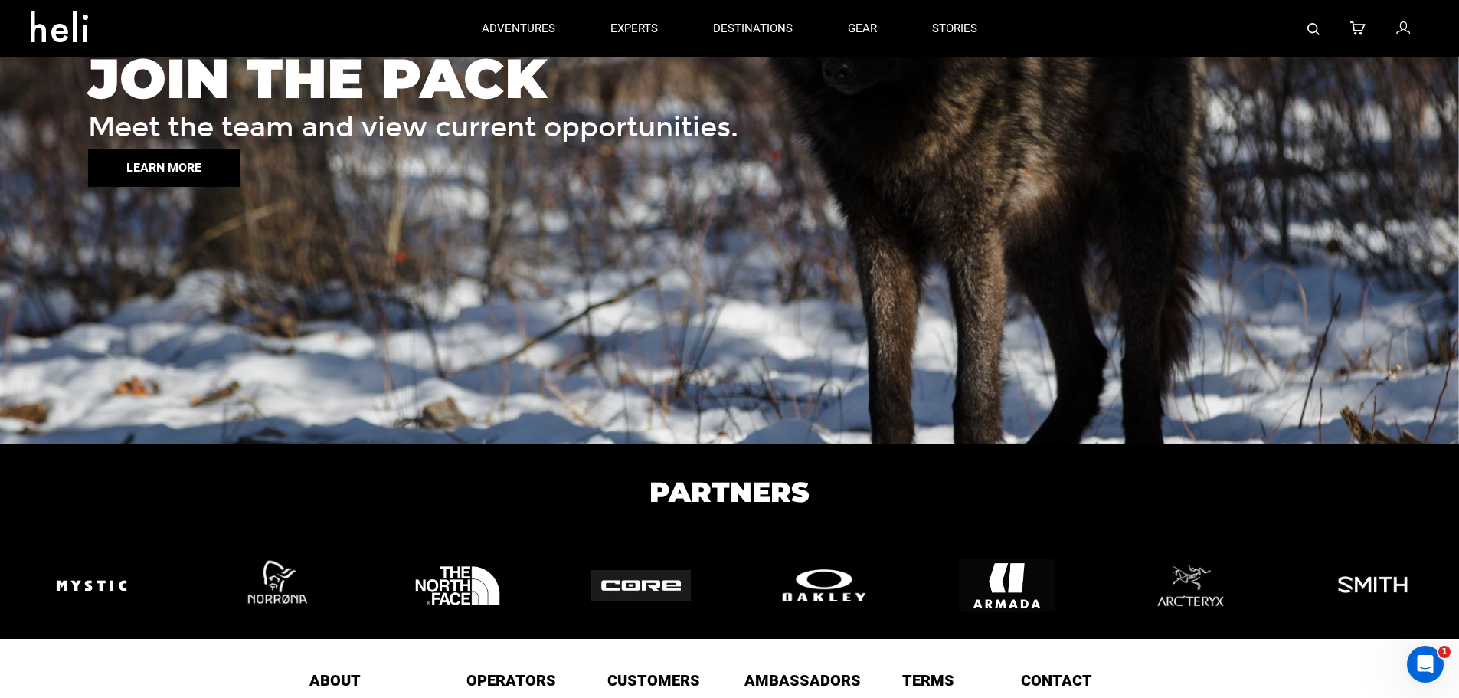 This screenshot has width=1459, height=698. What do you see at coordinates (1313, 29) in the screenshot?
I see `img: search-bar-icon.svg` at bounding box center [1313, 29].